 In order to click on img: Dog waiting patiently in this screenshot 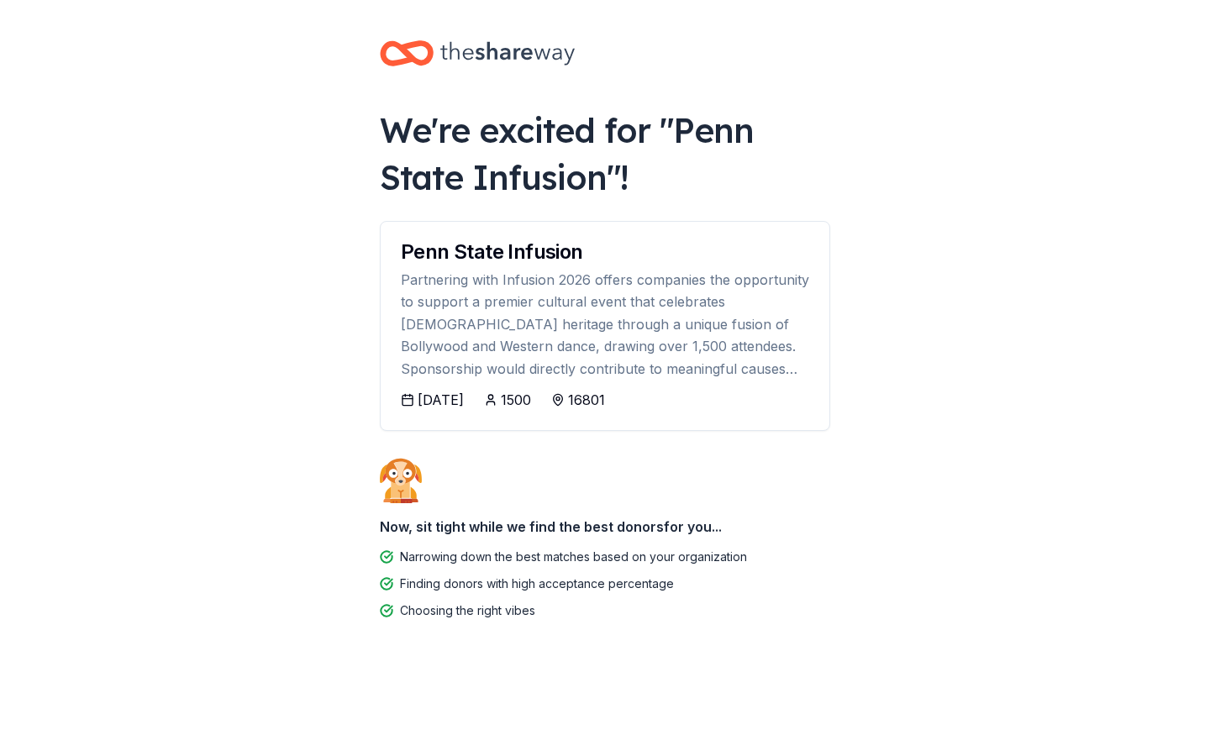, I will do `click(401, 480)`.